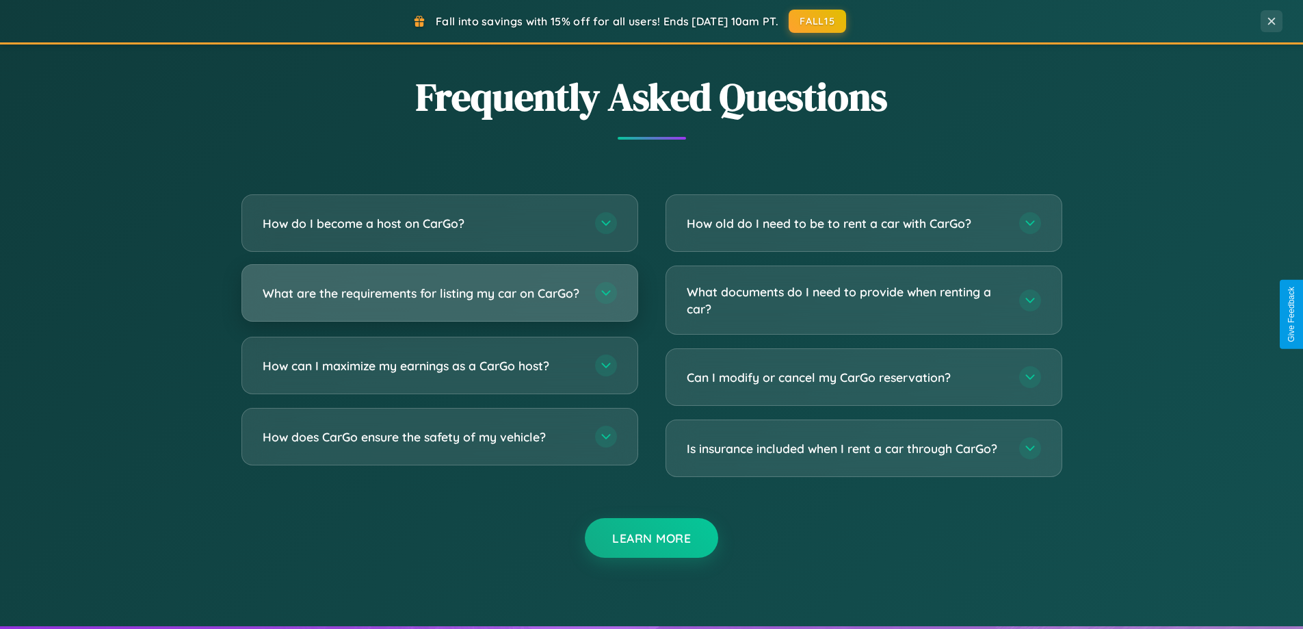  What do you see at coordinates (422, 223) in the screenshot?
I see `h3: How do I become a host on CarGo?` at bounding box center [422, 223].